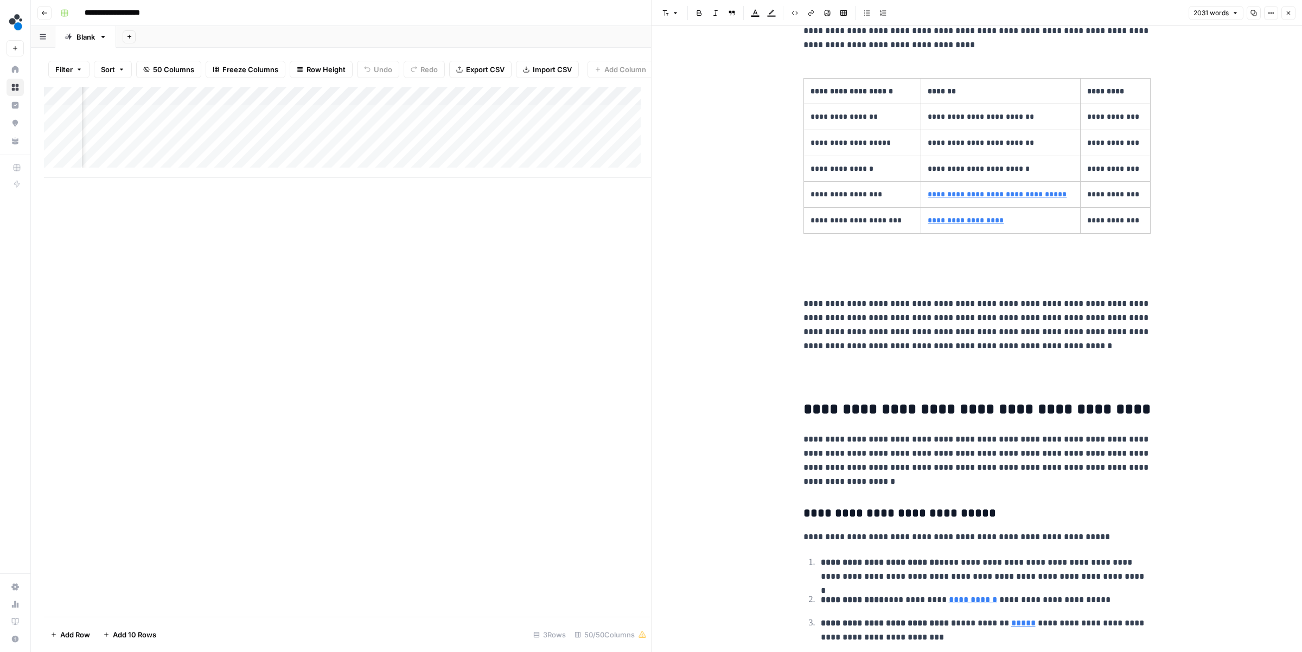 This screenshot has height=652, width=1302. What do you see at coordinates (75, 635) in the screenshot?
I see `span: Add Row` at bounding box center [75, 635].